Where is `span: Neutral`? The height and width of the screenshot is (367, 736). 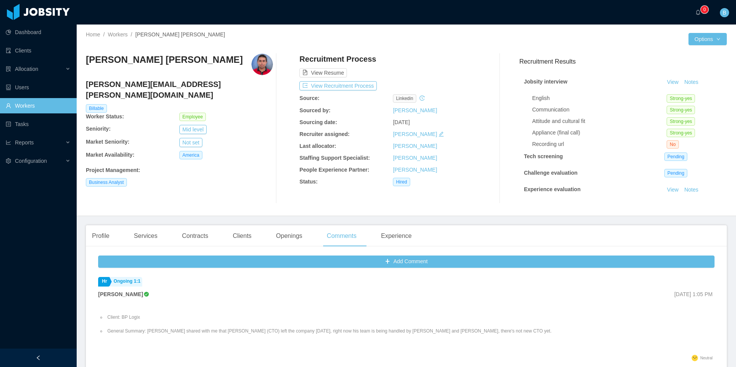 span: Neutral is located at coordinates (707, 358).